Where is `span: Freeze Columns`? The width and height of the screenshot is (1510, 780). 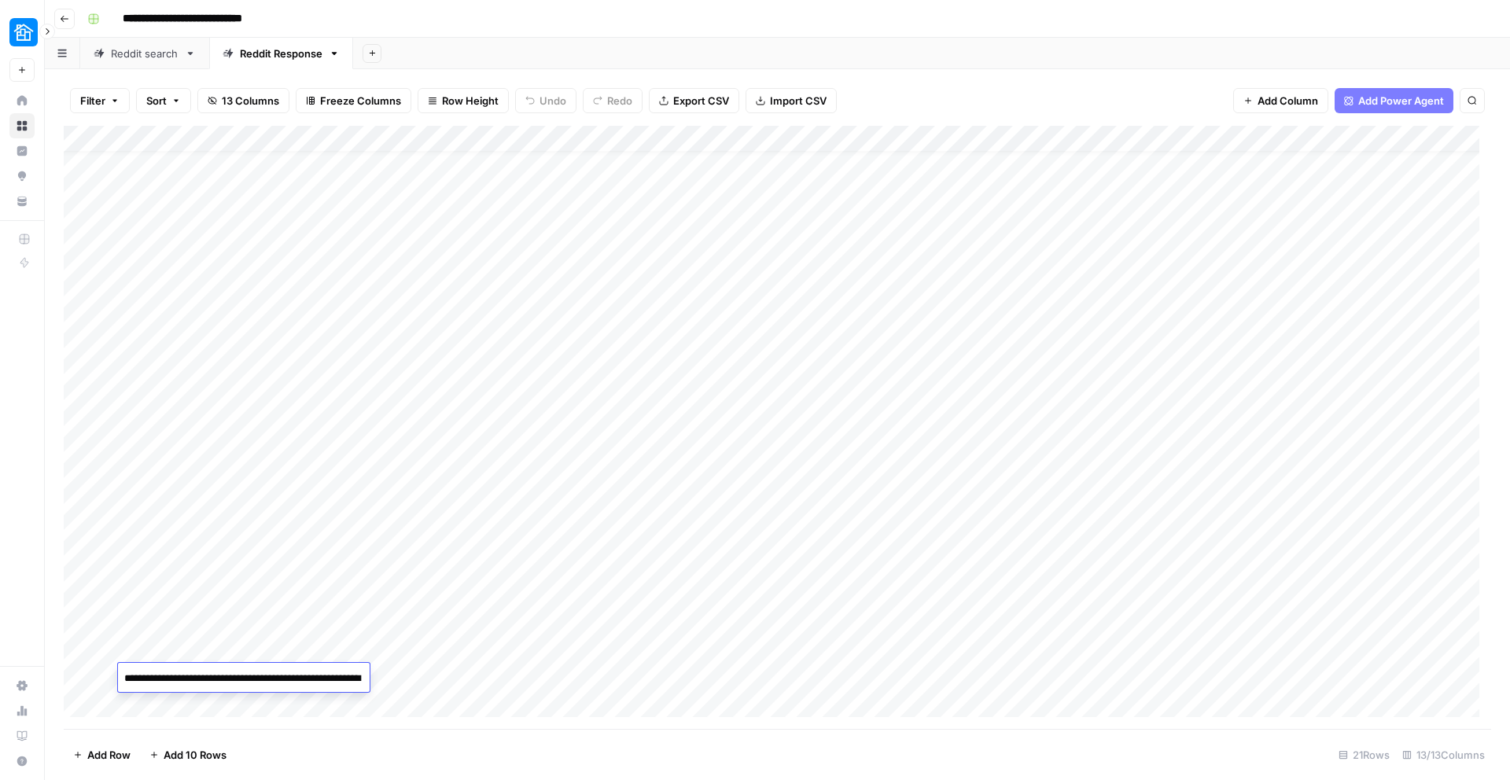 span: Freeze Columns is located at coordinates (360, 101).